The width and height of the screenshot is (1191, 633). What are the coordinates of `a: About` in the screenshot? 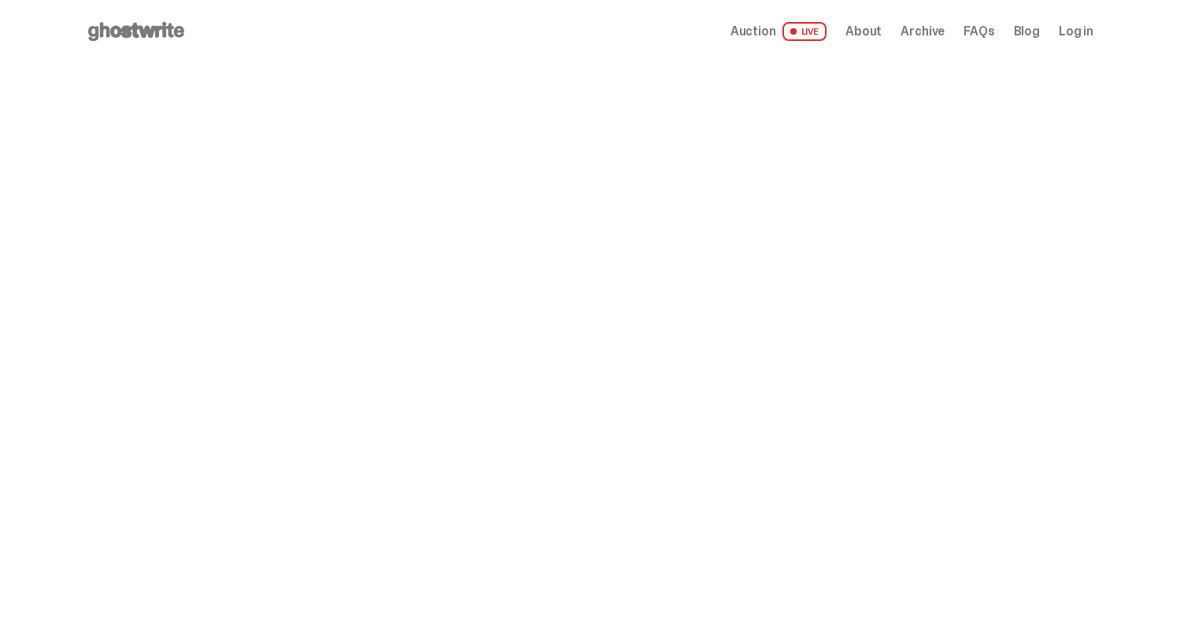 It's located at (863, 31).